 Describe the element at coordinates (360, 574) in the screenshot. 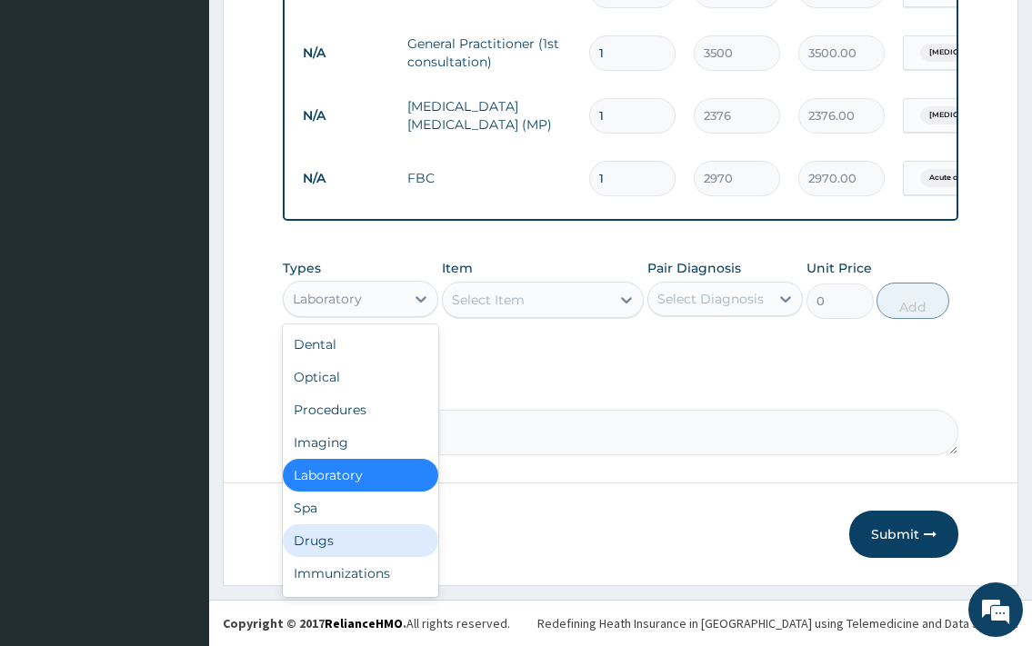

I see `div: Immunizations` at that location.